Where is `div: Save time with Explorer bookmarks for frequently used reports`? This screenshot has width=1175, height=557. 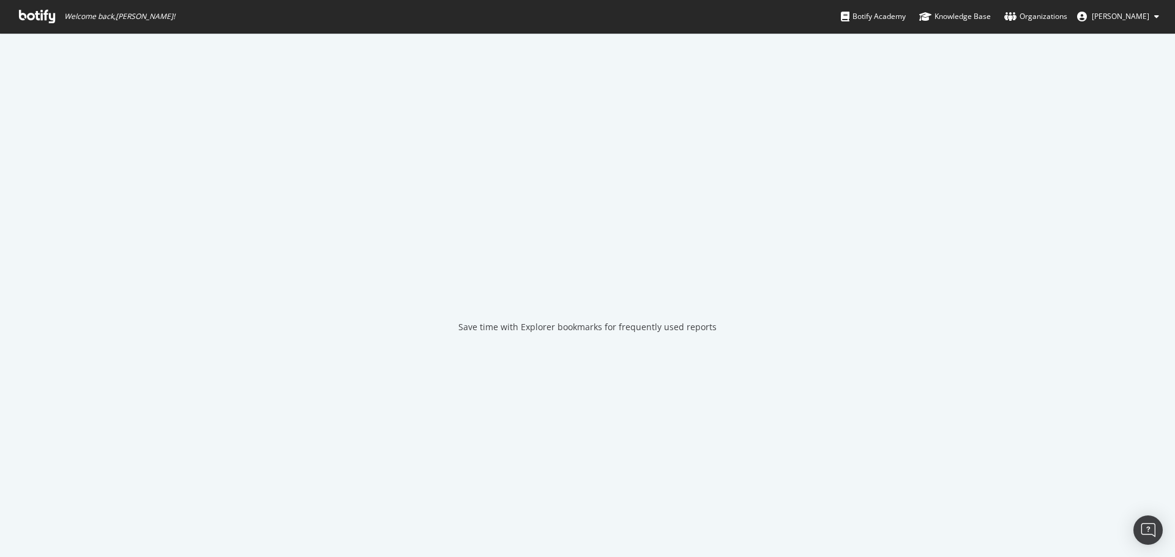 div: Save time with Explorer bookmarks for frequently used reports is located at coordinates (587, 327).